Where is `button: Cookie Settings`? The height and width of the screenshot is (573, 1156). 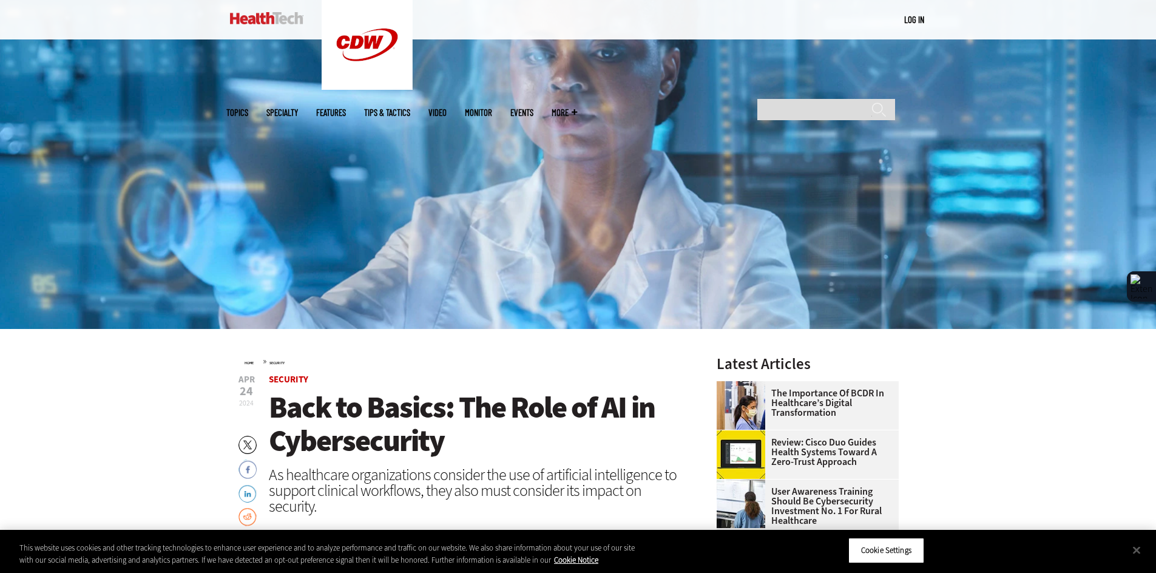 button: Cookie Settings is located at coordinates (886, 550).